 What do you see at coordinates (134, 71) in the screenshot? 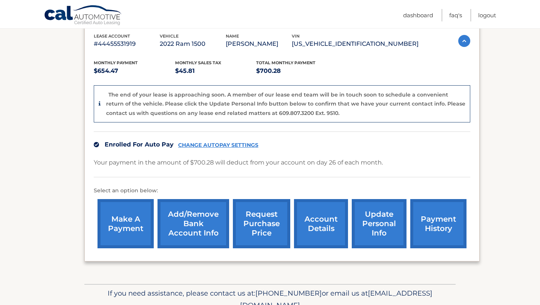
I see `p: $654.47` at bounding box center [134, 71].